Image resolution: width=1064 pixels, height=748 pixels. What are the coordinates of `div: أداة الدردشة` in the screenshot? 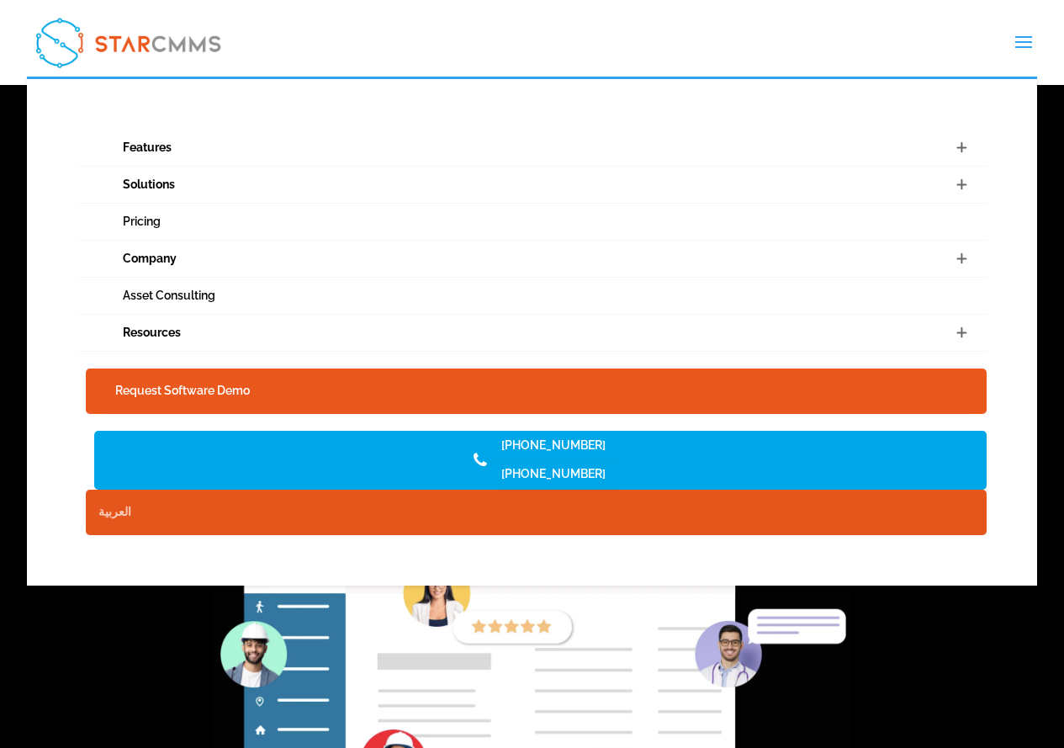 It's located at (923, 657).